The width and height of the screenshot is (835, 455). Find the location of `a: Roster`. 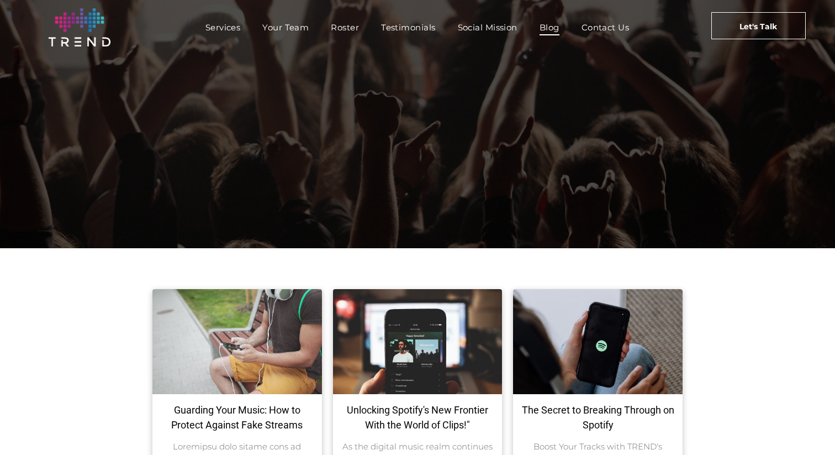

a: Roster is located at coordinates (345, 27).